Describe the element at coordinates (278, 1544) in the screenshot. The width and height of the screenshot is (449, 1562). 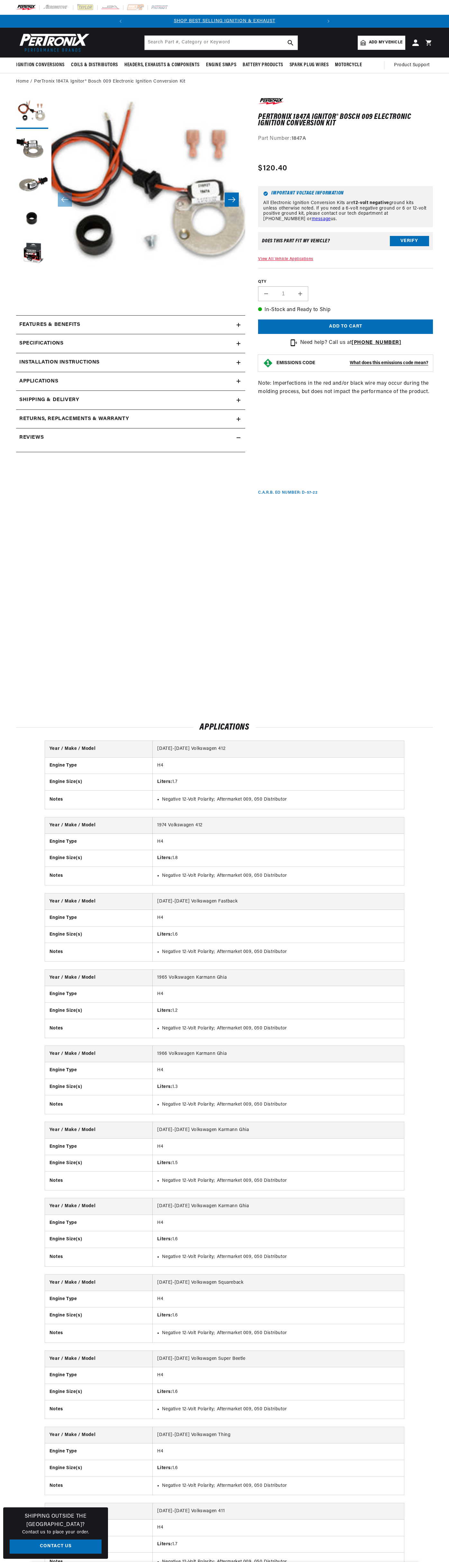
I see `td: 1.7` at that location.